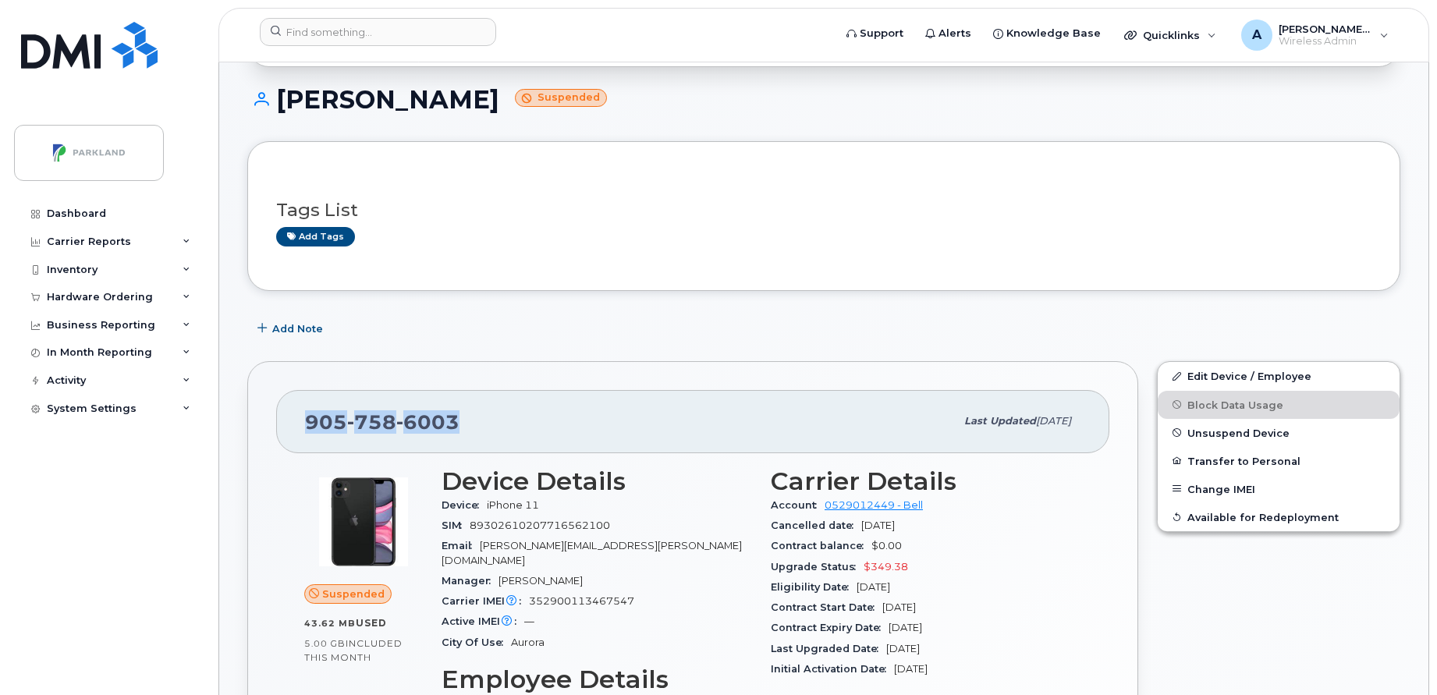 The image size is (1437, 695). Describe the element at coordinates (886, 567) in the screenshot. I see `span: $349.38` at that location.